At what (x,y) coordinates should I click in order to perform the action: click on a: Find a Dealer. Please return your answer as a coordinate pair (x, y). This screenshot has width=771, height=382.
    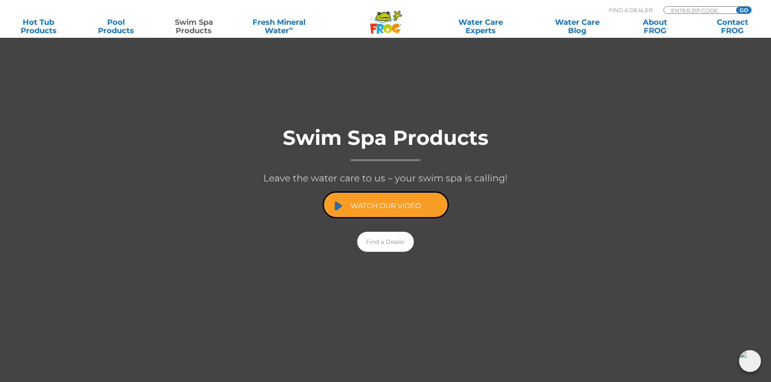
    Looking at the image, I should click on (385, 242).